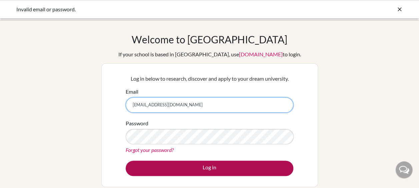 This screenshot has height=188, width=419. What do you see at coordinates (132, 92) in the screenshot?
I see `label: Email` at bounding box center [132, 92].